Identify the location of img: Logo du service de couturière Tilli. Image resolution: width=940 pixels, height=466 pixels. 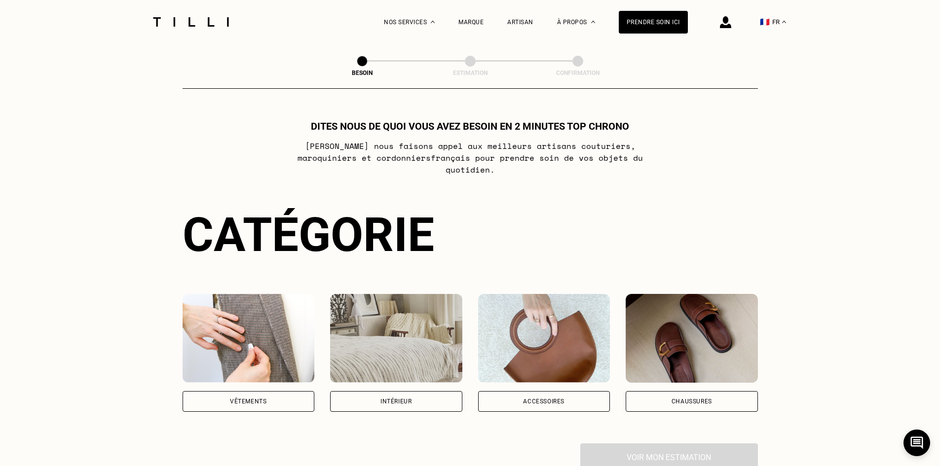
(191, 22).